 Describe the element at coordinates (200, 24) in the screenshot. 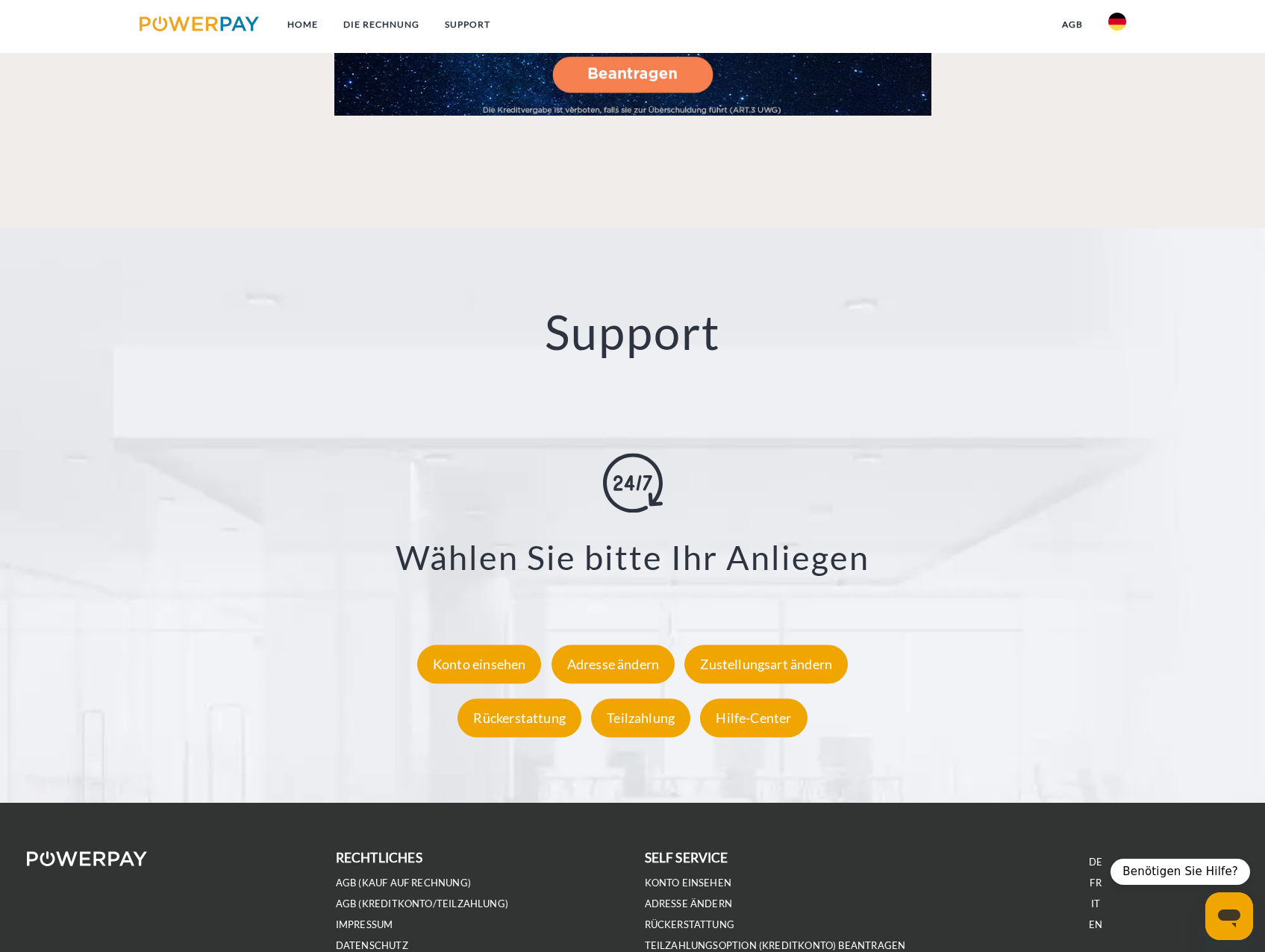

I see `img: logo-powerpay.svg` at that location.